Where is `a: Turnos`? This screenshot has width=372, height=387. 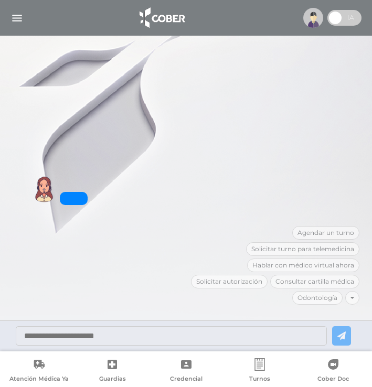
a: Turnos is located at coordinates (260, 372).